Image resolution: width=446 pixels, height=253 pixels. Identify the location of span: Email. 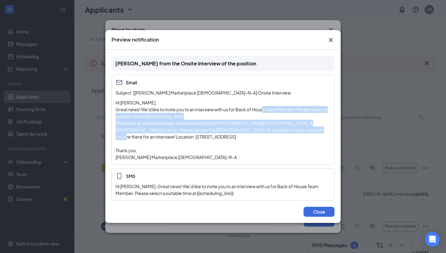
(131, 82).